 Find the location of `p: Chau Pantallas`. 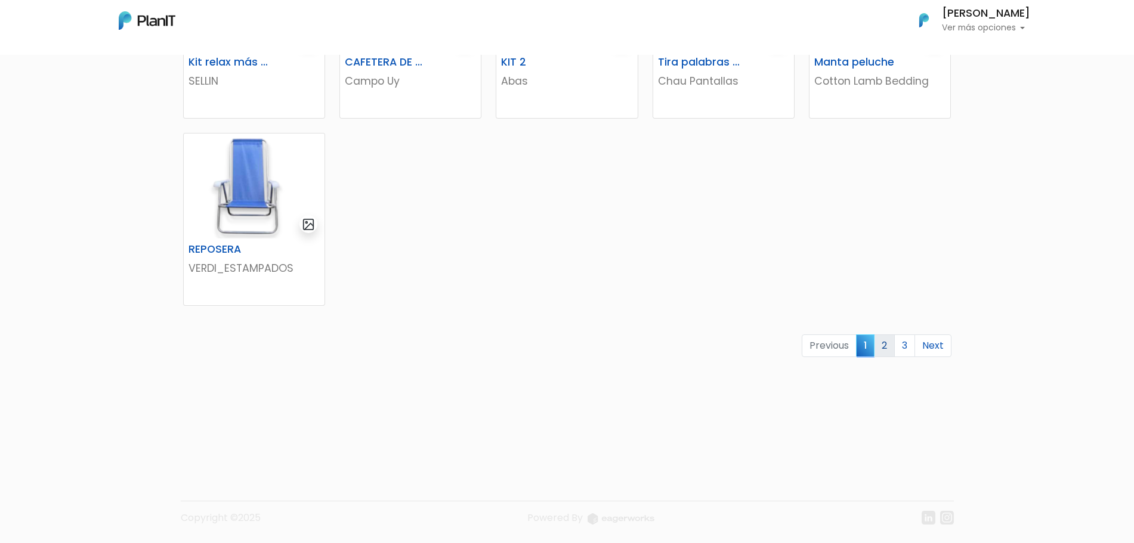

p: Chau Pantallas is located at coordinates (724, 81).